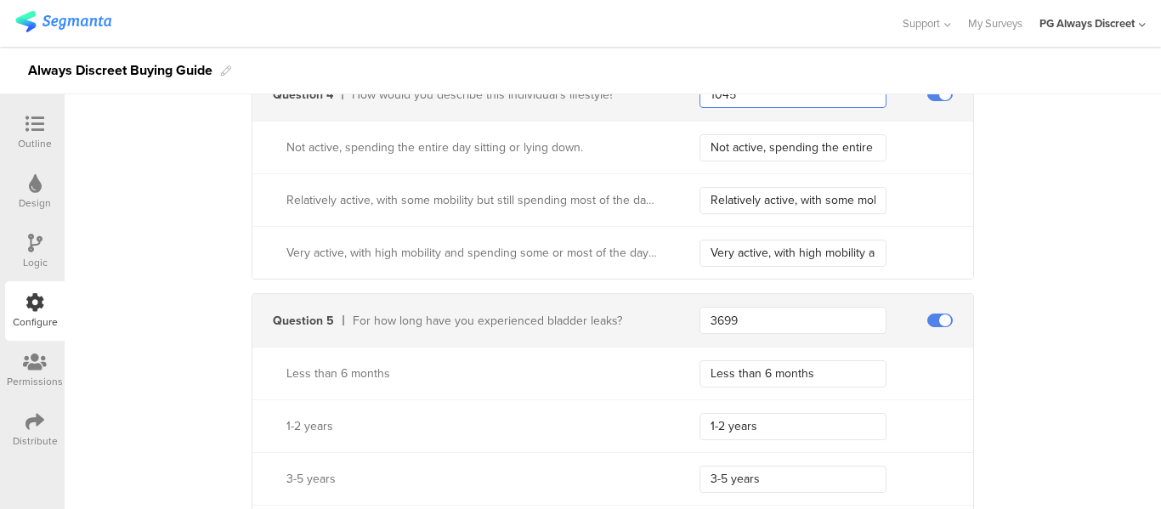 Image resolution: width=1161 pixels, height=509 pixels. I want to click on div: Not active, spending the entire day sitting or lying down., so click(473, 147).